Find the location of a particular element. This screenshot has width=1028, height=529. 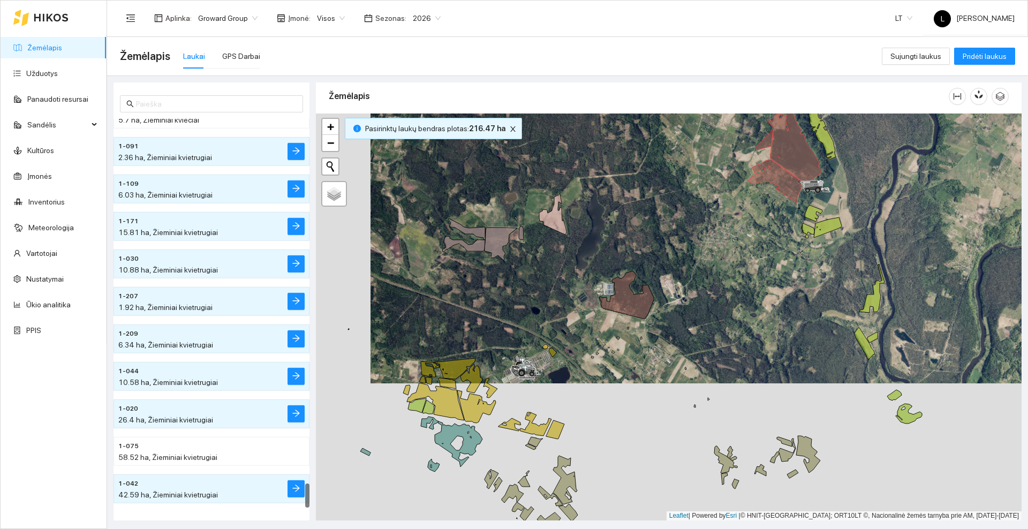

button: Sujungti laukus is located at coordinates (915, 56).